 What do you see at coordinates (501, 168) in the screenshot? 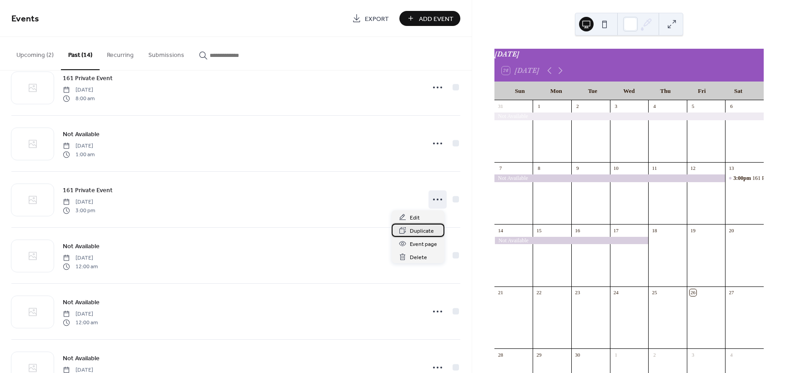
I see `div: 7` at bounding box center [501, 168].